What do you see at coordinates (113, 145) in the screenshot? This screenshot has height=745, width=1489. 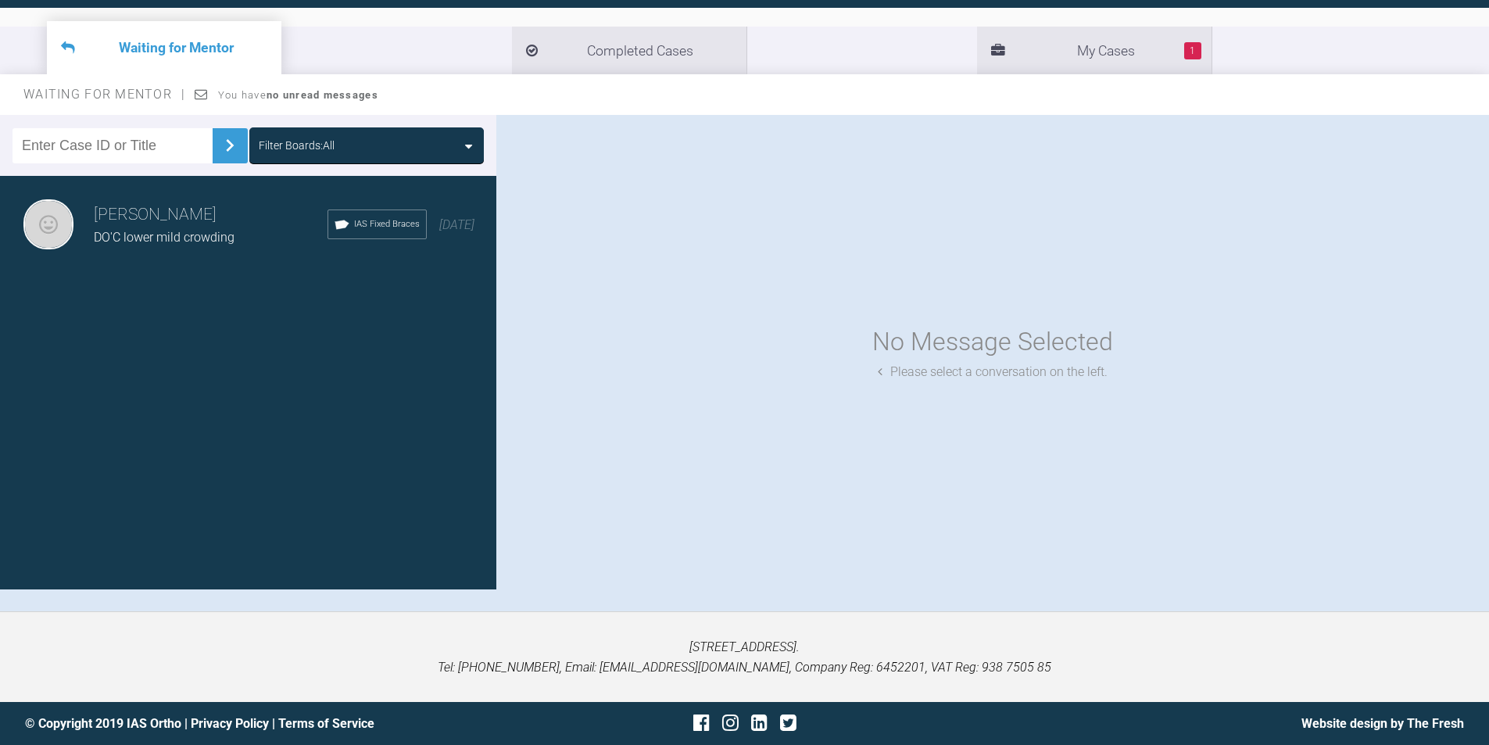 I see `input: Enter Case ID or Title` at bounding box center [113, 145].